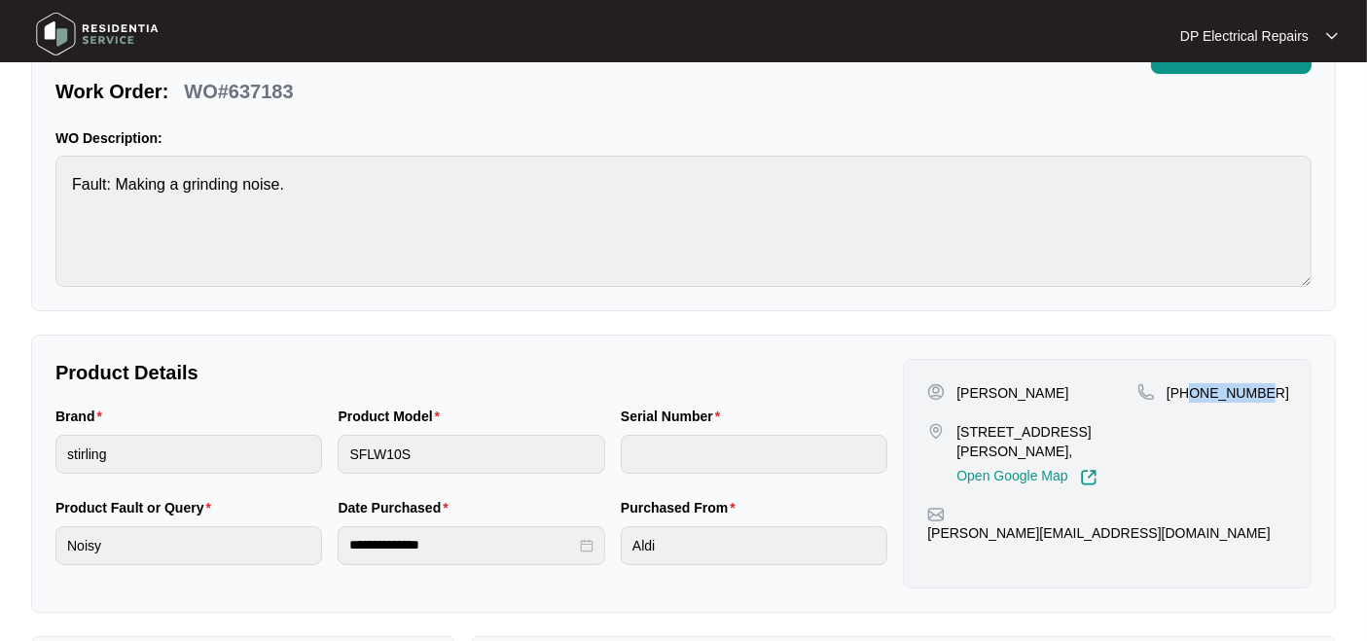  I want to click on p: WO Description:, so click(683, 138).